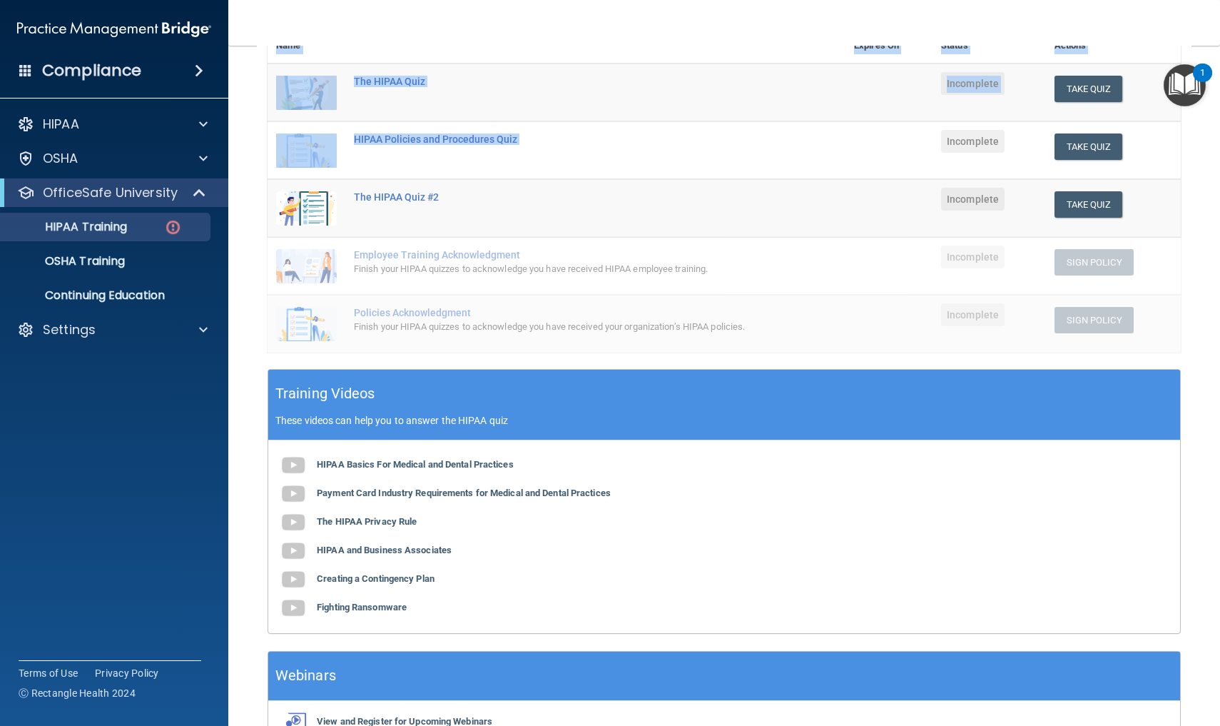 The image size is (1220, 726). Describe the element at coordinates (889, 46) in the screenshot. I see `th: Expires On` at that location.